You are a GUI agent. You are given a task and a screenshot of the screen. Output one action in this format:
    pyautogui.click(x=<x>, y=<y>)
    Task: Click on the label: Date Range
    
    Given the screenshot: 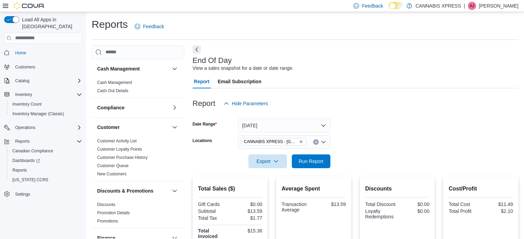 What is the action you would take?
    pyautogui.click(x=205, y=124)
    